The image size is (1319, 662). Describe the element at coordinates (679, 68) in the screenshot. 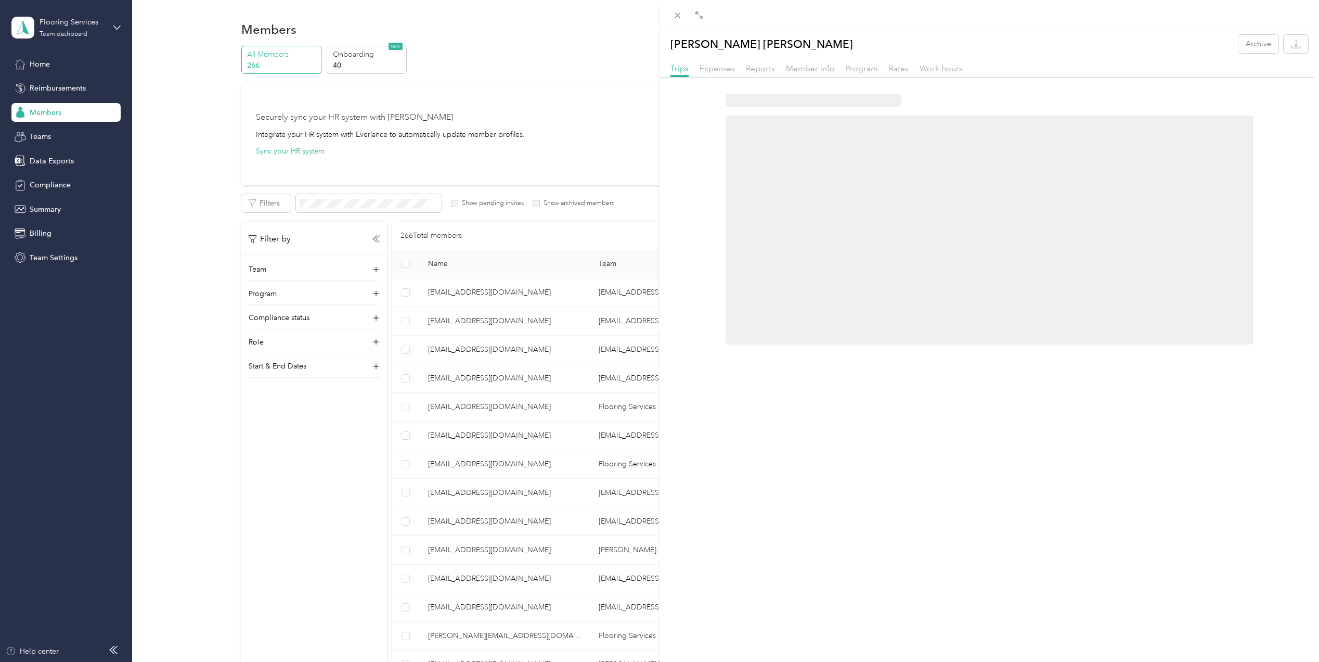

I see `span: Trips` at that location.